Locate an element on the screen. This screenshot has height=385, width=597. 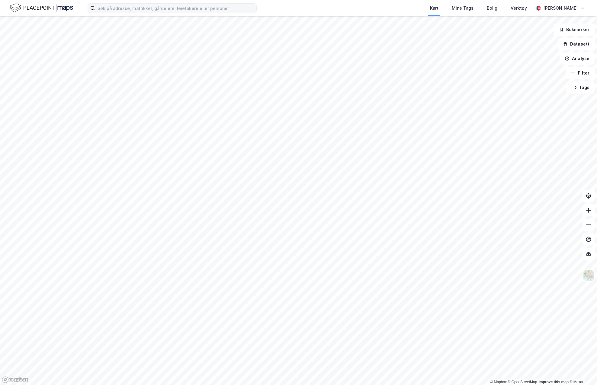
a: Mapbox homepage is located at coordinates (15, 380).